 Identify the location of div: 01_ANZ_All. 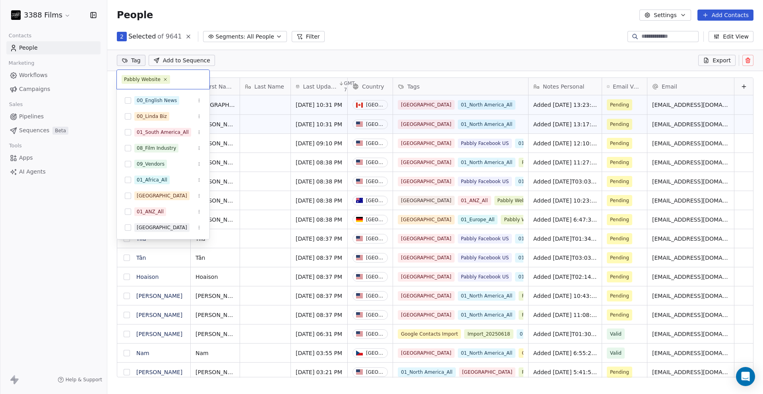
(150, 212).